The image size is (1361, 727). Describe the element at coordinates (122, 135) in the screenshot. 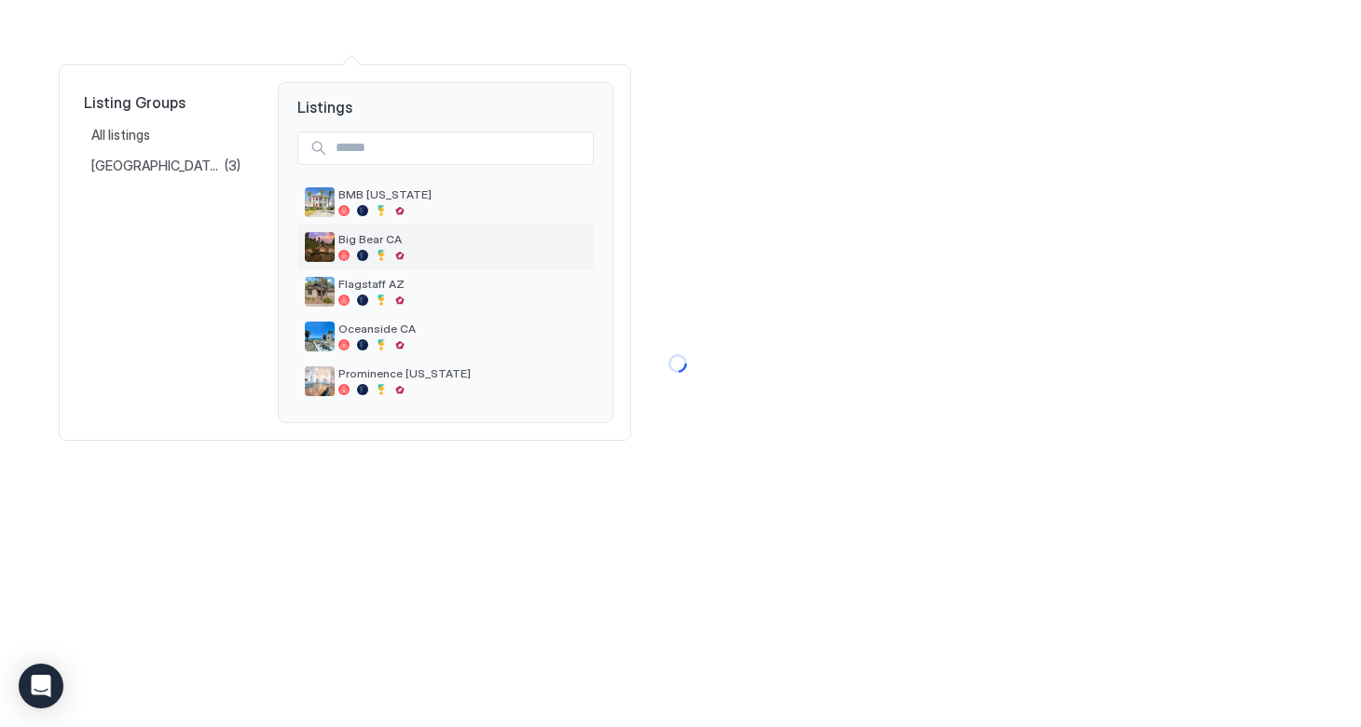

I see `span: All listings` at that location.